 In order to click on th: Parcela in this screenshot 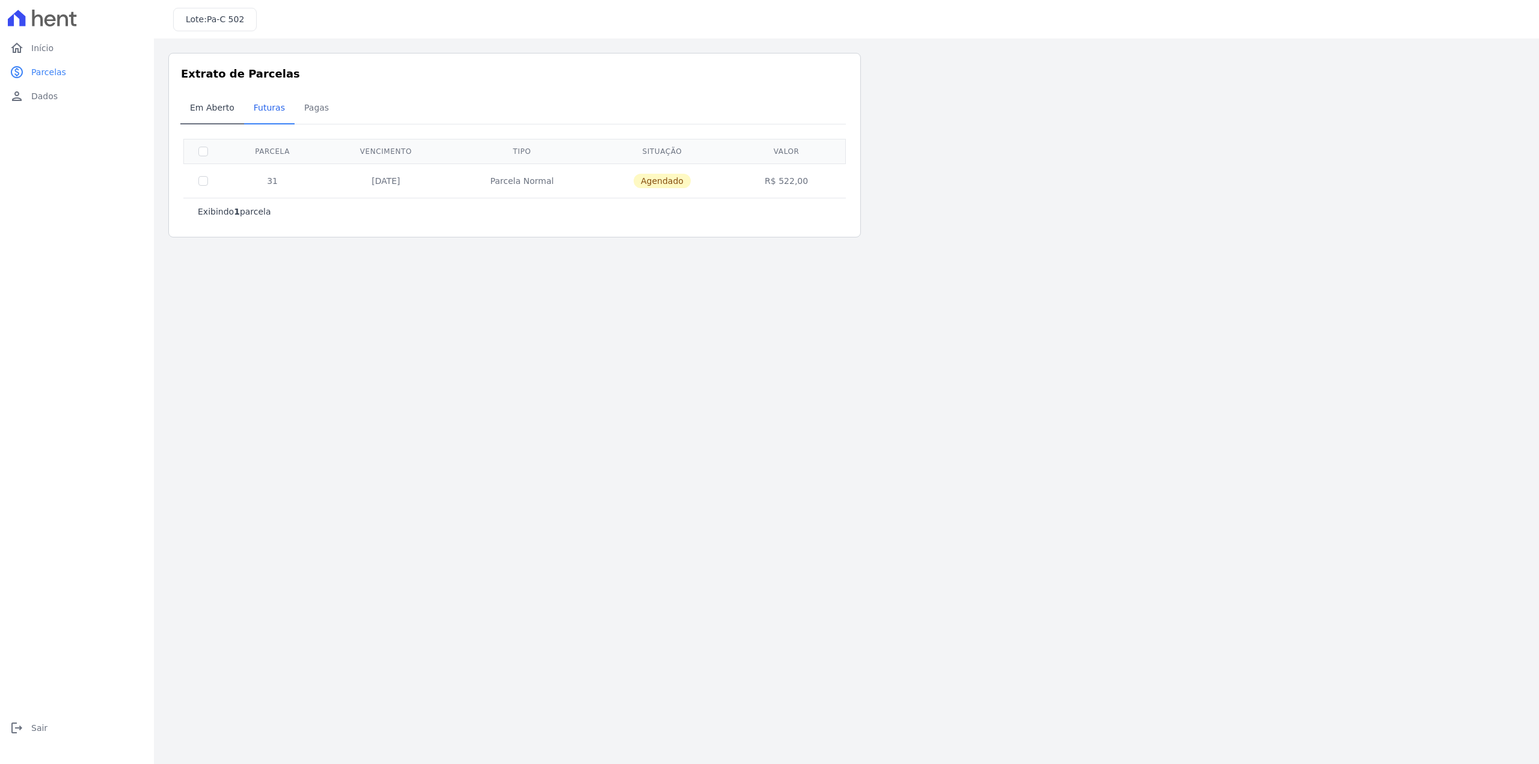, I will do `click(272, 151)`.